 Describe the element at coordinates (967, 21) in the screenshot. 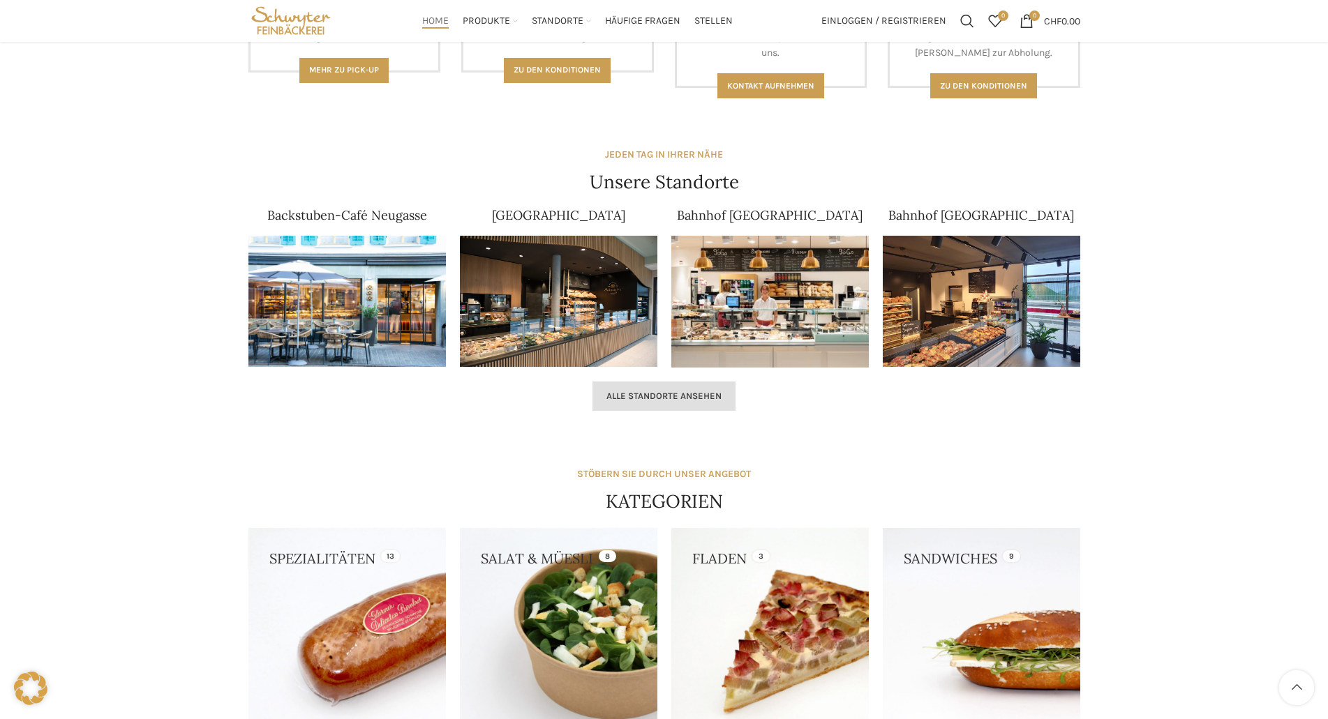

I see `div: Suchen` at that location.